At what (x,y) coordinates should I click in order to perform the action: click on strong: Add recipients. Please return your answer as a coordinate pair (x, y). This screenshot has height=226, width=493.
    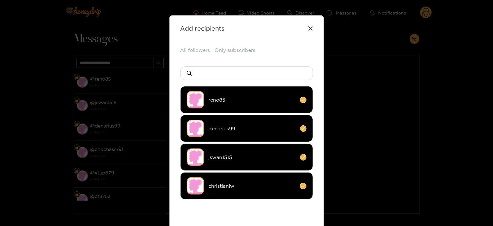
    Looking at the image, I should click on (203, 28).